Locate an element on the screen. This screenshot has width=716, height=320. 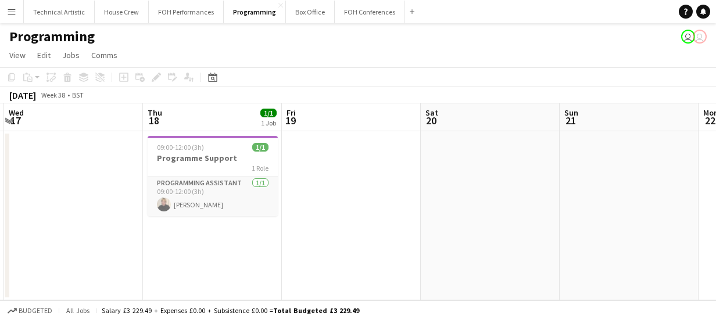
button: Technical Artistic is located at coordinates (59, 12).